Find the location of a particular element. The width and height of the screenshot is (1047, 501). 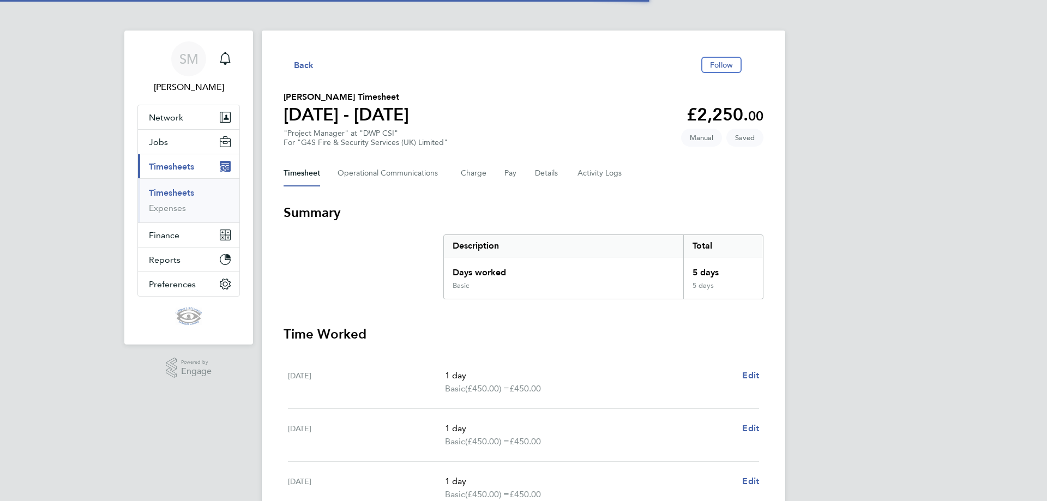

a: Timesheets is located at coordinates (171, 193).